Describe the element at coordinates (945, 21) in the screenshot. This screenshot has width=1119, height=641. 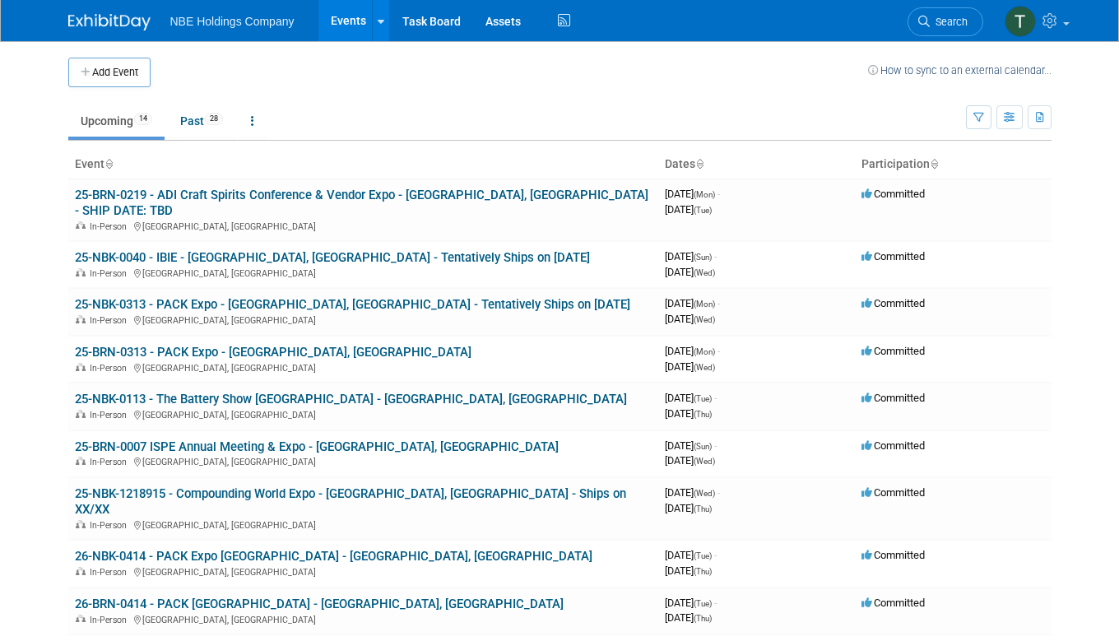
I see `a: Search` at that location.